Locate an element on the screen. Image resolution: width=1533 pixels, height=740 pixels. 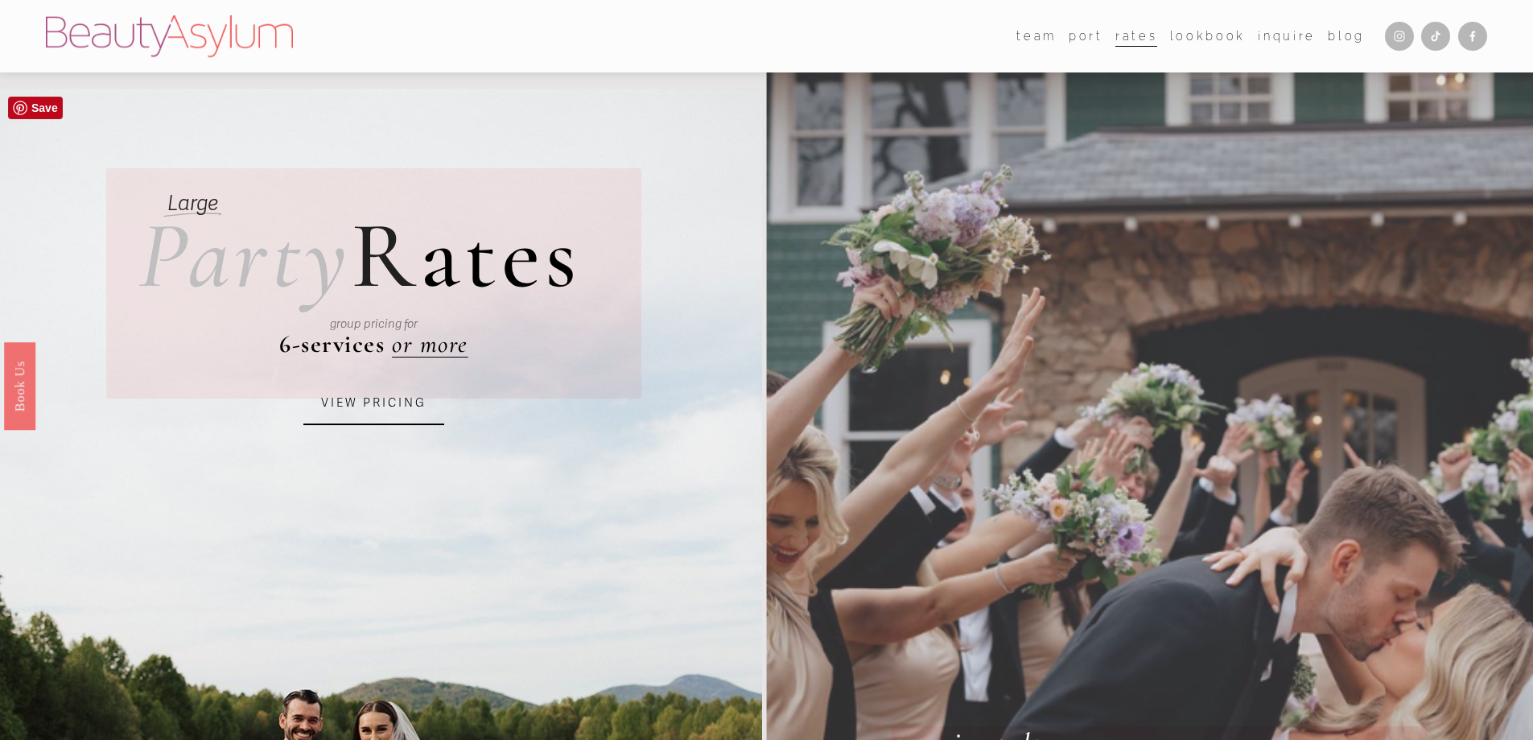
a: Facebook is located at coordinates (1473, 36).